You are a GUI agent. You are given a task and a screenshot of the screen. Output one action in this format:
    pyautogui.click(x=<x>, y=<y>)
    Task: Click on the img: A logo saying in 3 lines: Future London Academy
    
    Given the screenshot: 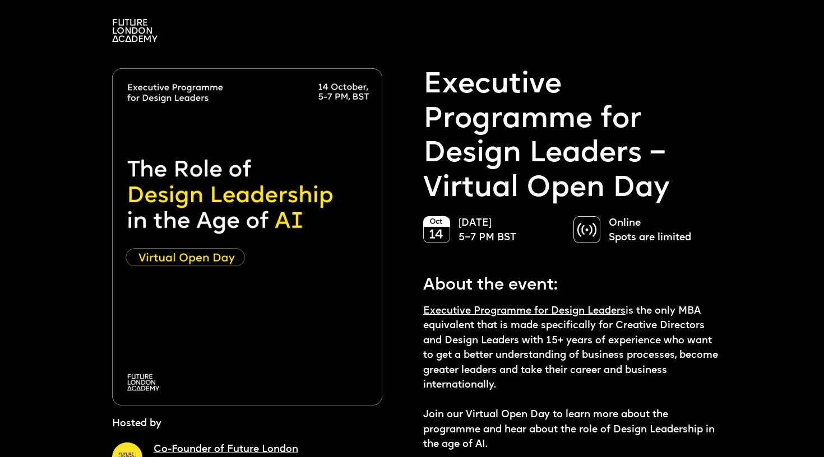 What is the action you would take?
    pyautogui.click(x=135, y=30)
    